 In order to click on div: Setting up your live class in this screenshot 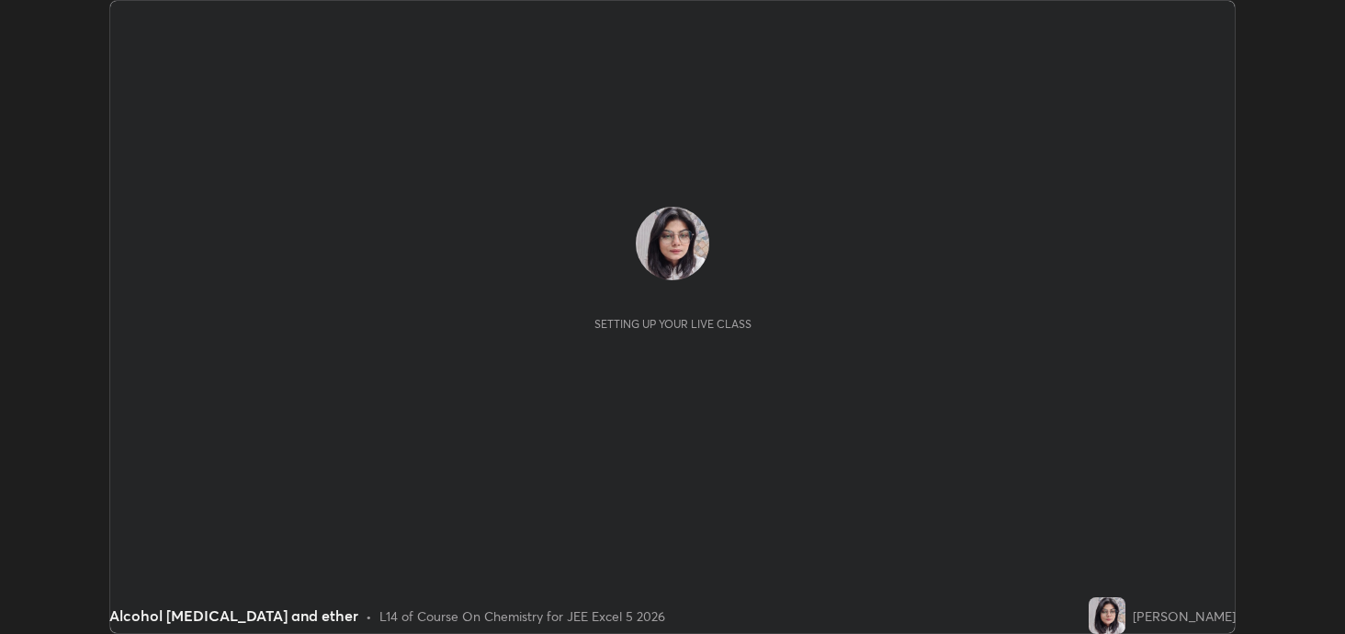, I will do `click(672, 323)`.